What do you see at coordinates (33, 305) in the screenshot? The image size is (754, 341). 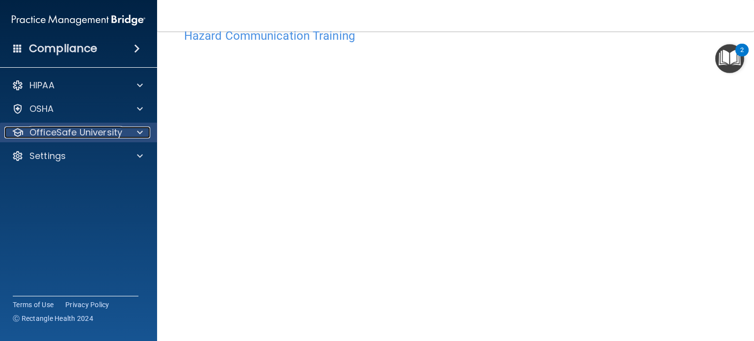 I see `a: Terms of Use` at bounding box center [33, 305].